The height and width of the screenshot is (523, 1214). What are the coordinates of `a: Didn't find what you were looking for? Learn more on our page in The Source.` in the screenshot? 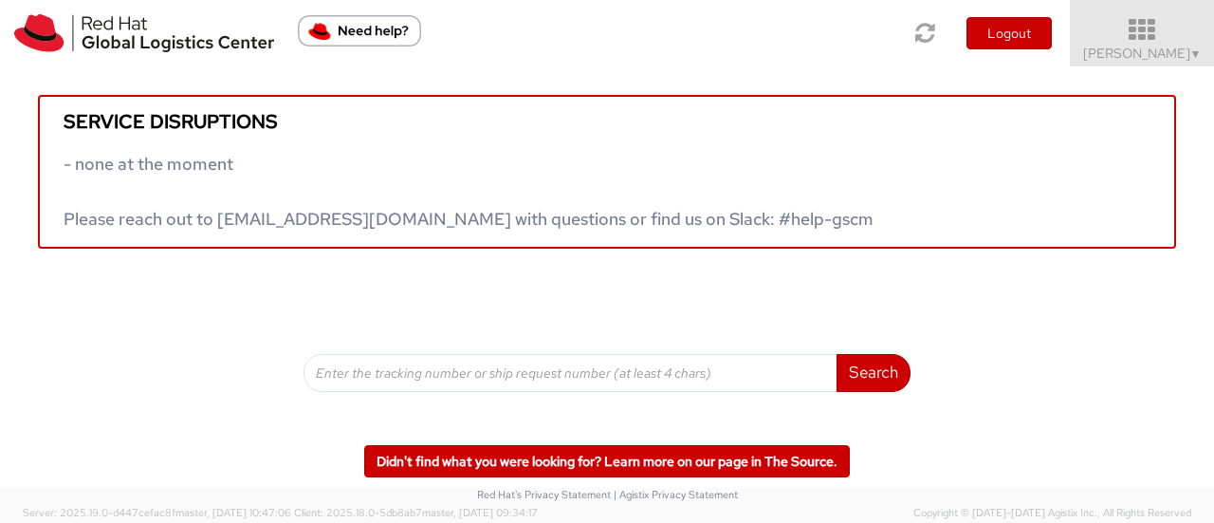 It's located at (607, 461).